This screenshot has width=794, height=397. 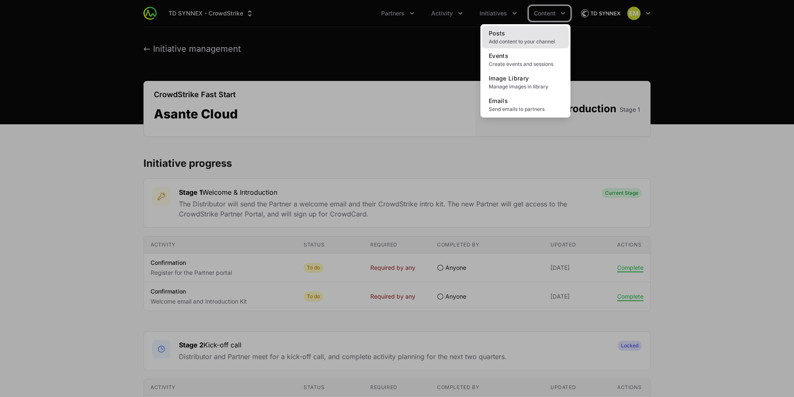 What do you see at coordinates (498, 101) in the screenshot?
I see `span: Emails` at bounding box center [498, 101].